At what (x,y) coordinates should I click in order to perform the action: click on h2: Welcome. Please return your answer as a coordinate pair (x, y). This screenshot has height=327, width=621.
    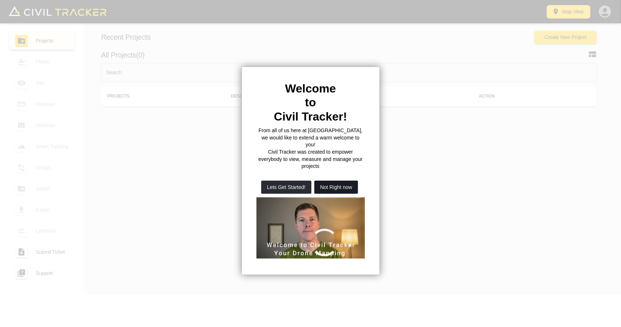
    Looking at the image, I should click on (311, 88).